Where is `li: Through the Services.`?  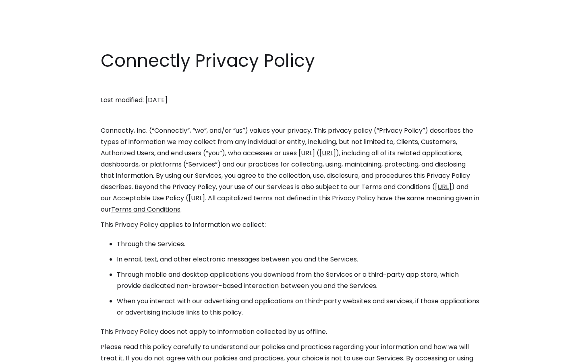
li: Through the Services. is located at coordinates (298, 244).